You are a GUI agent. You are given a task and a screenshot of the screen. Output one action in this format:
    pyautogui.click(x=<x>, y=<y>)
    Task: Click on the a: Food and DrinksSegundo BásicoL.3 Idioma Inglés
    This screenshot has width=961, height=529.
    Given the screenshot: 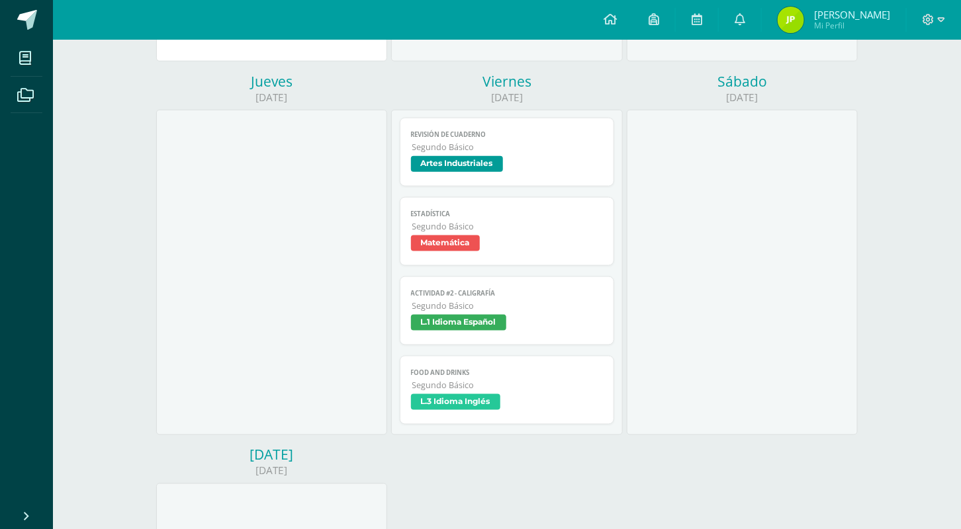 What is the action you would take?
    pyautogui.click(x=507, y=390)
    